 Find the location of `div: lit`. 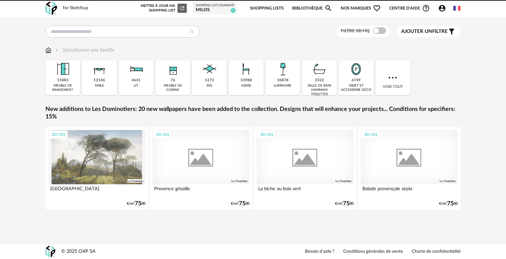

div: lit is located at coordinates (136, 86).